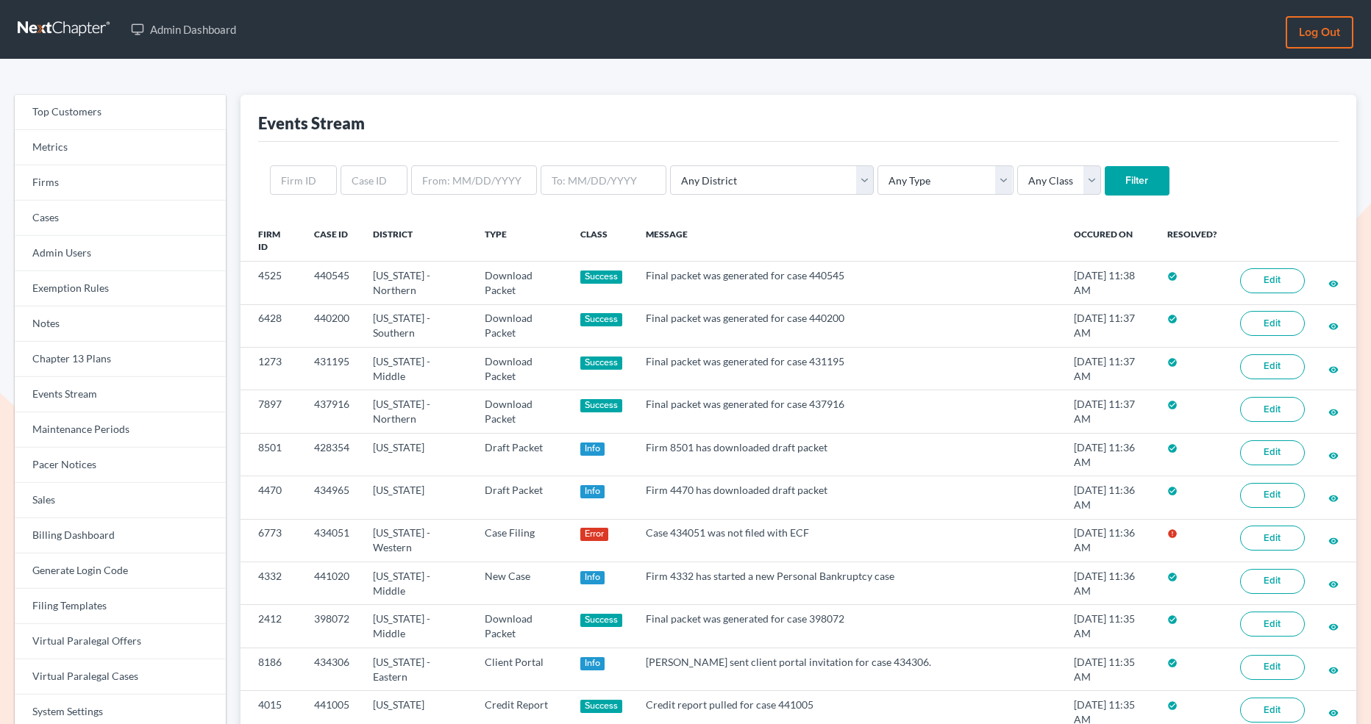 The width and height of the screenshot is (1371, 724). I want to click on th: District, so click(417, 240).